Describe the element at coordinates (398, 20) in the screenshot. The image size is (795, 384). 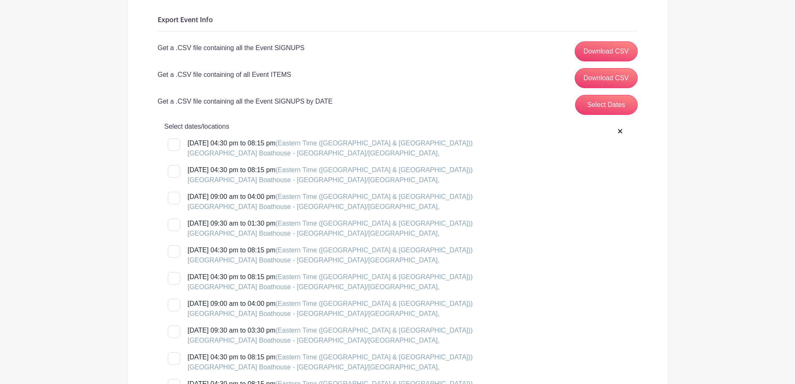
I see `h6: Export Event Info` at that location.